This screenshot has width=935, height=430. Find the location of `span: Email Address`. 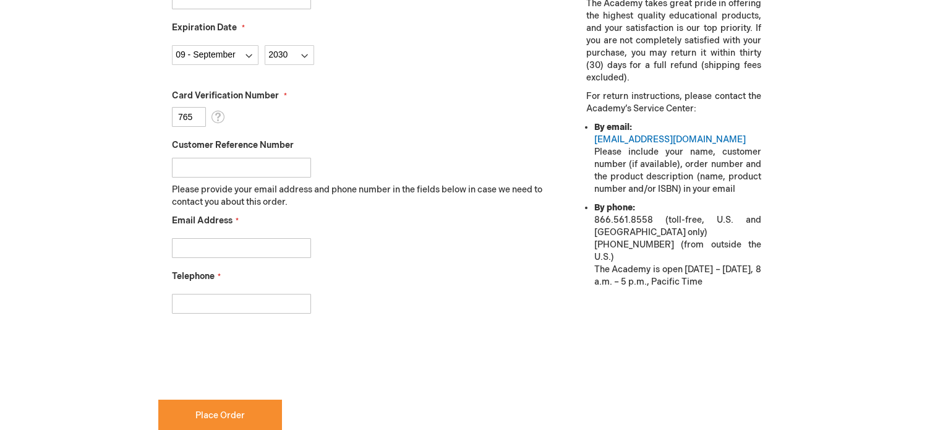

span: Email Address is located at coordinates (202, 220).